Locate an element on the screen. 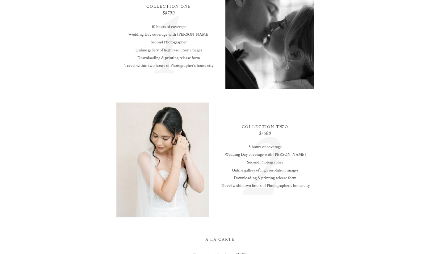  h2: 2 is located at coordinates (261, 153).